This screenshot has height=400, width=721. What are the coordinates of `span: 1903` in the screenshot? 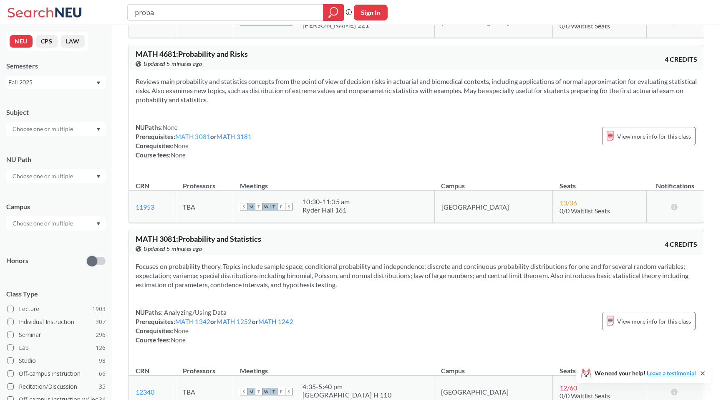 It's located at (99, 309).